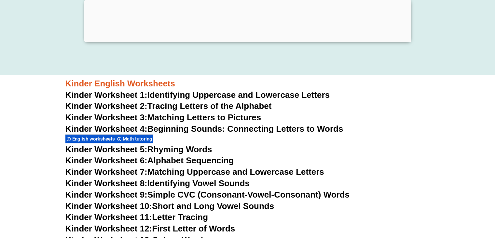 Image resolution: width=495 pixels, height=238 pixels. I want to click on div: English worksheets, so click(90, 138).